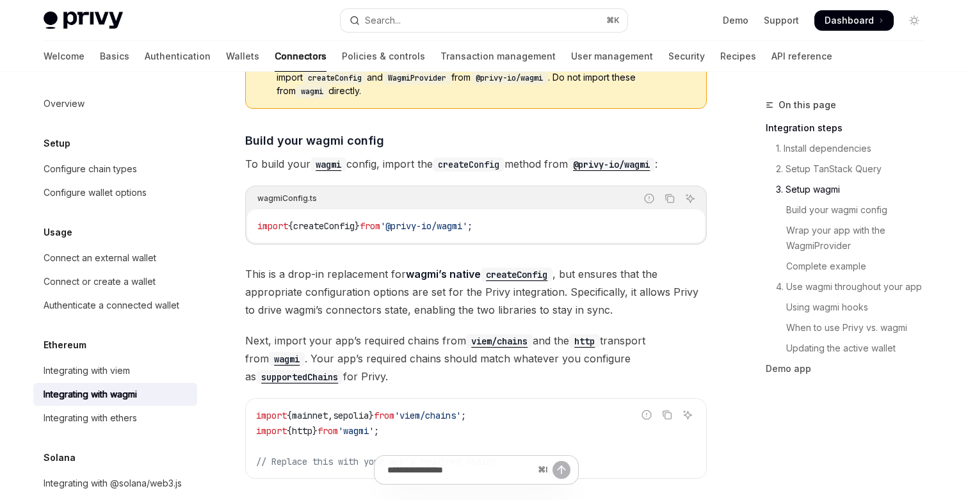  Describe the element at coordinates (850, 287) in the screenshot. I see `a: 4. Use wagmi throughout your app` at that location.